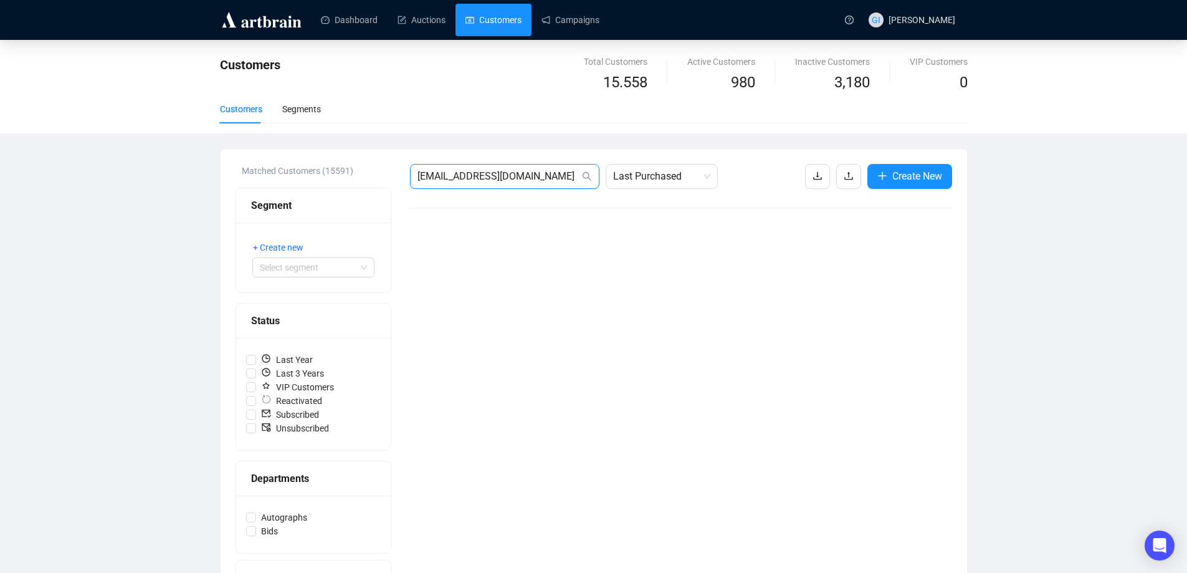 Image resolution: width=1187 pixels, height=573 pixels. I want to click on div: Segments, so click(302, 109).